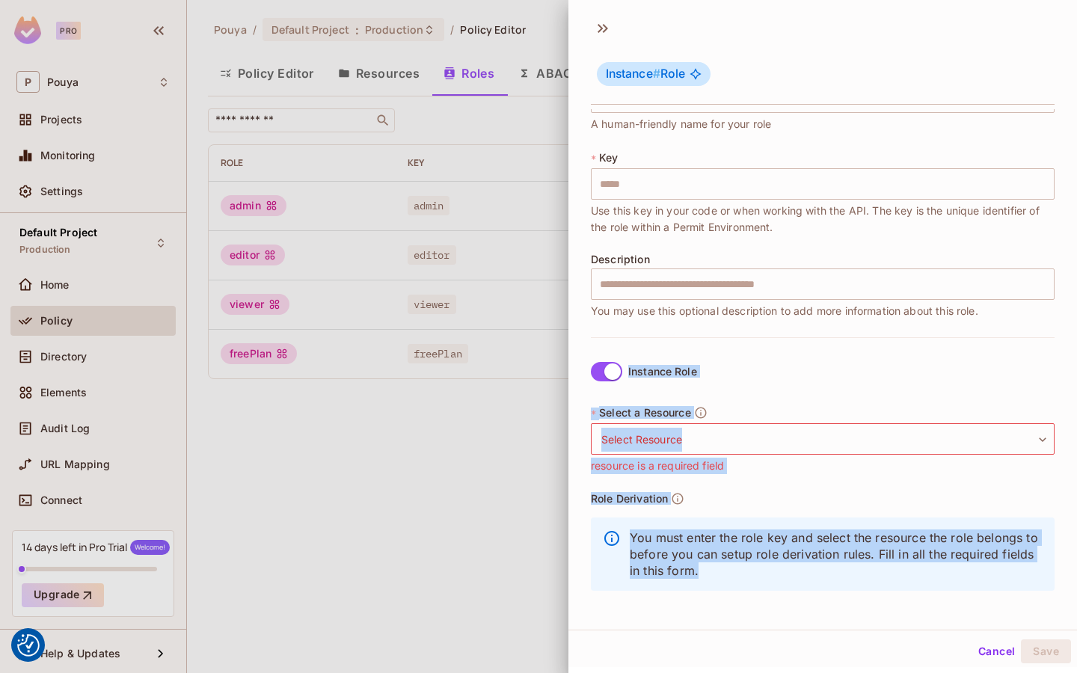 This screenshot has height=673, width=1077. Describe the element at coordinates (28, 645) in the screenshot. I see `button: Consent Preferences` at that location.